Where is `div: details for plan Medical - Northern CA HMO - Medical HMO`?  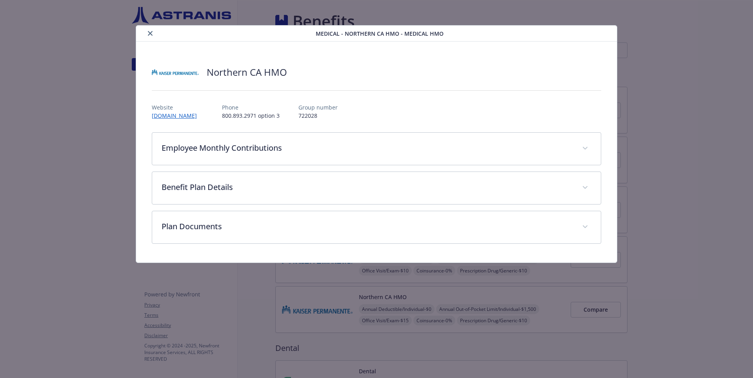
div: details for plan Medical - Northern CA HMO - Medical HMO is located at coordinates (376, 144).